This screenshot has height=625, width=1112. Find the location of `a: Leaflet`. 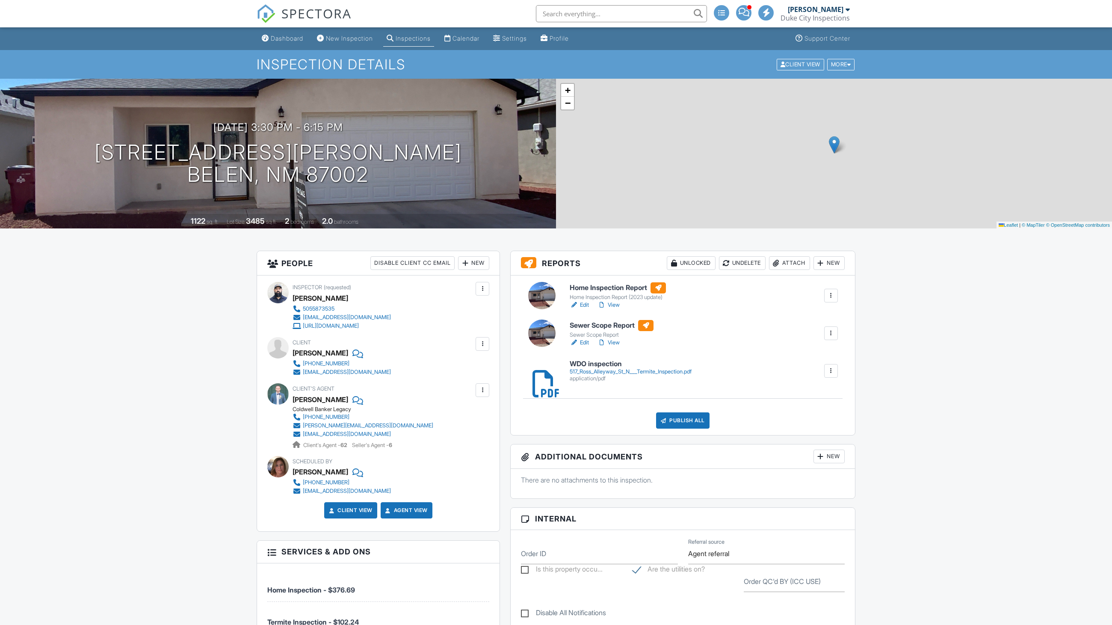

a: Leaflet is located at coordinates (1008, 225).